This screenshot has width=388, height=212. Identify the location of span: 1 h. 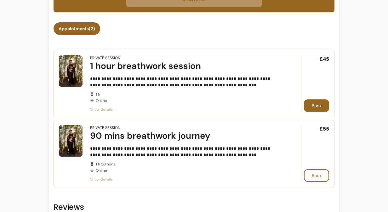
(190, 95).